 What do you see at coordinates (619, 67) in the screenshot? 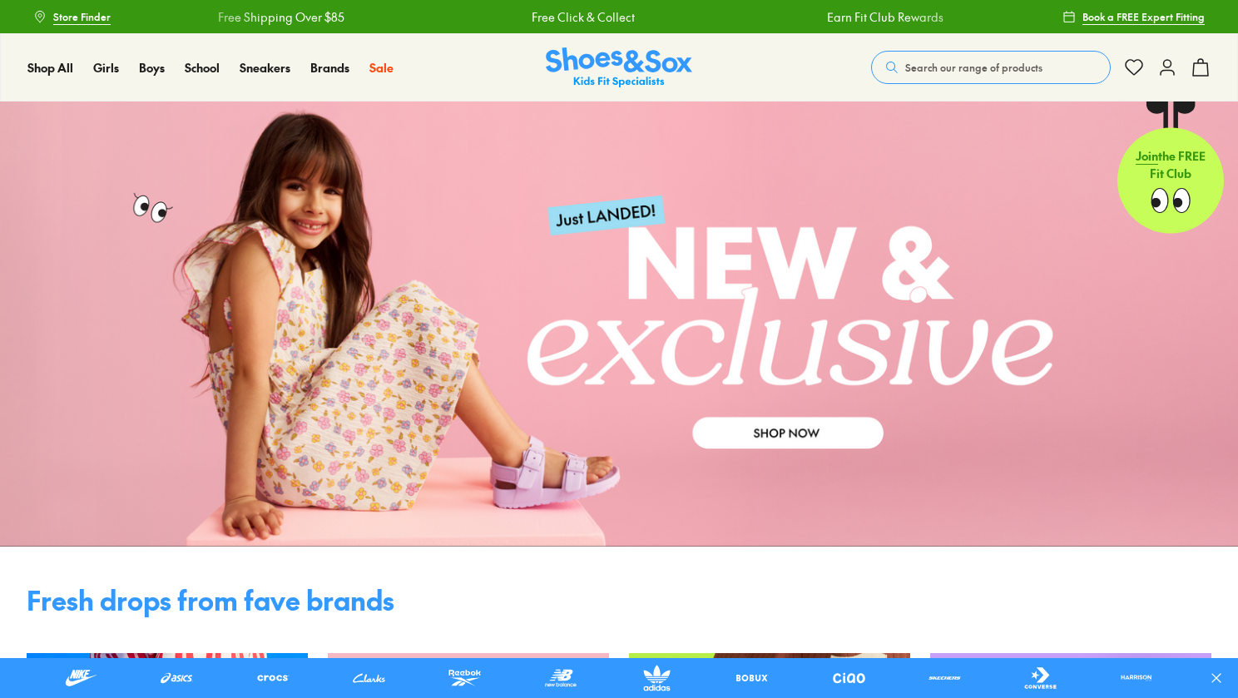
I see `img: SNS_Logo_Responsive.svg` at bounding box center [619, 67].